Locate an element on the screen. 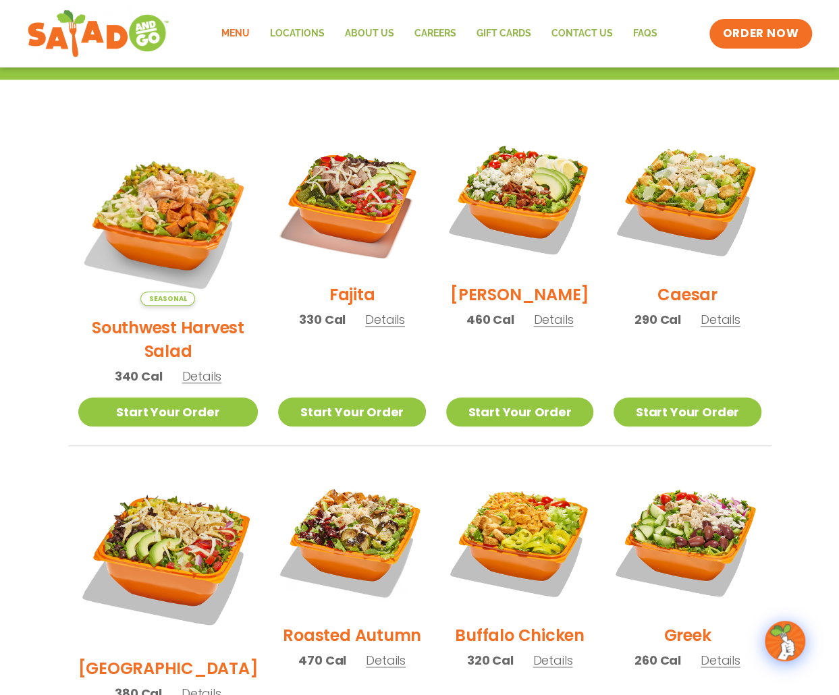  img: Product photo for Southwest Harvest Salad is located at coordinates (168, 215).